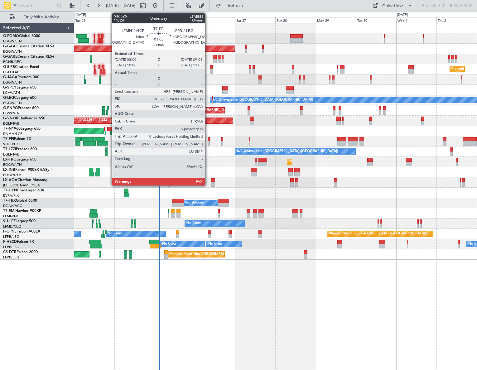  What do you see at coordinates (28, 170) in the screenshot?
I see `a: LX-INBFalcon 900EX EASy II` at bounding box center [28, 170].